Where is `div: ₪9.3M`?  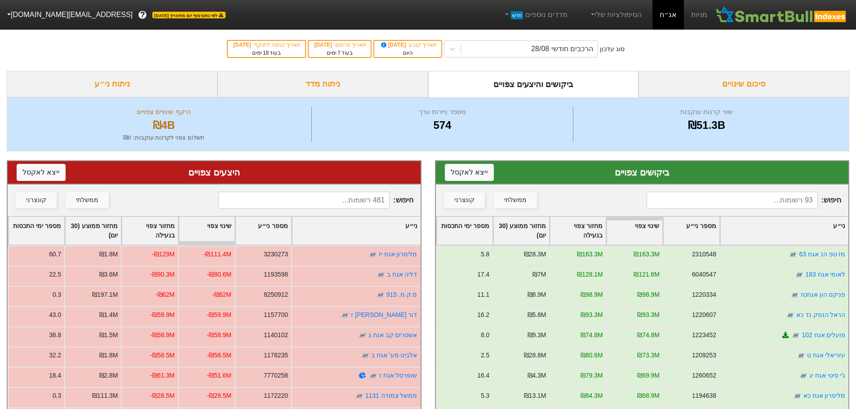
div: ₪9.3M is located at coordinates (537, 335).